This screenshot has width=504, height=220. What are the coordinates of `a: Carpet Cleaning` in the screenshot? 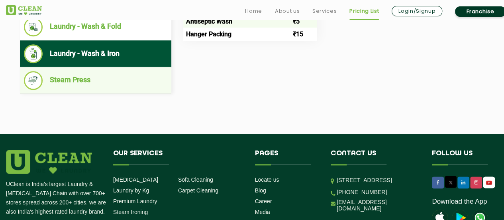 It's located at (198, 190).